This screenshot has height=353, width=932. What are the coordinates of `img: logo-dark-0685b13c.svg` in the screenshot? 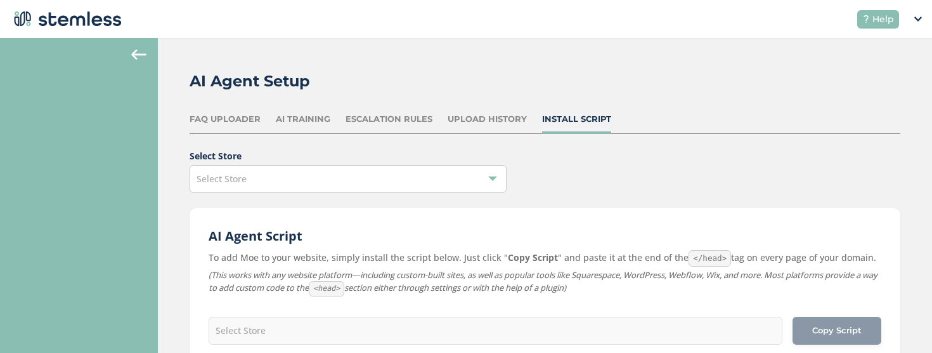 It's located at (66, 19).